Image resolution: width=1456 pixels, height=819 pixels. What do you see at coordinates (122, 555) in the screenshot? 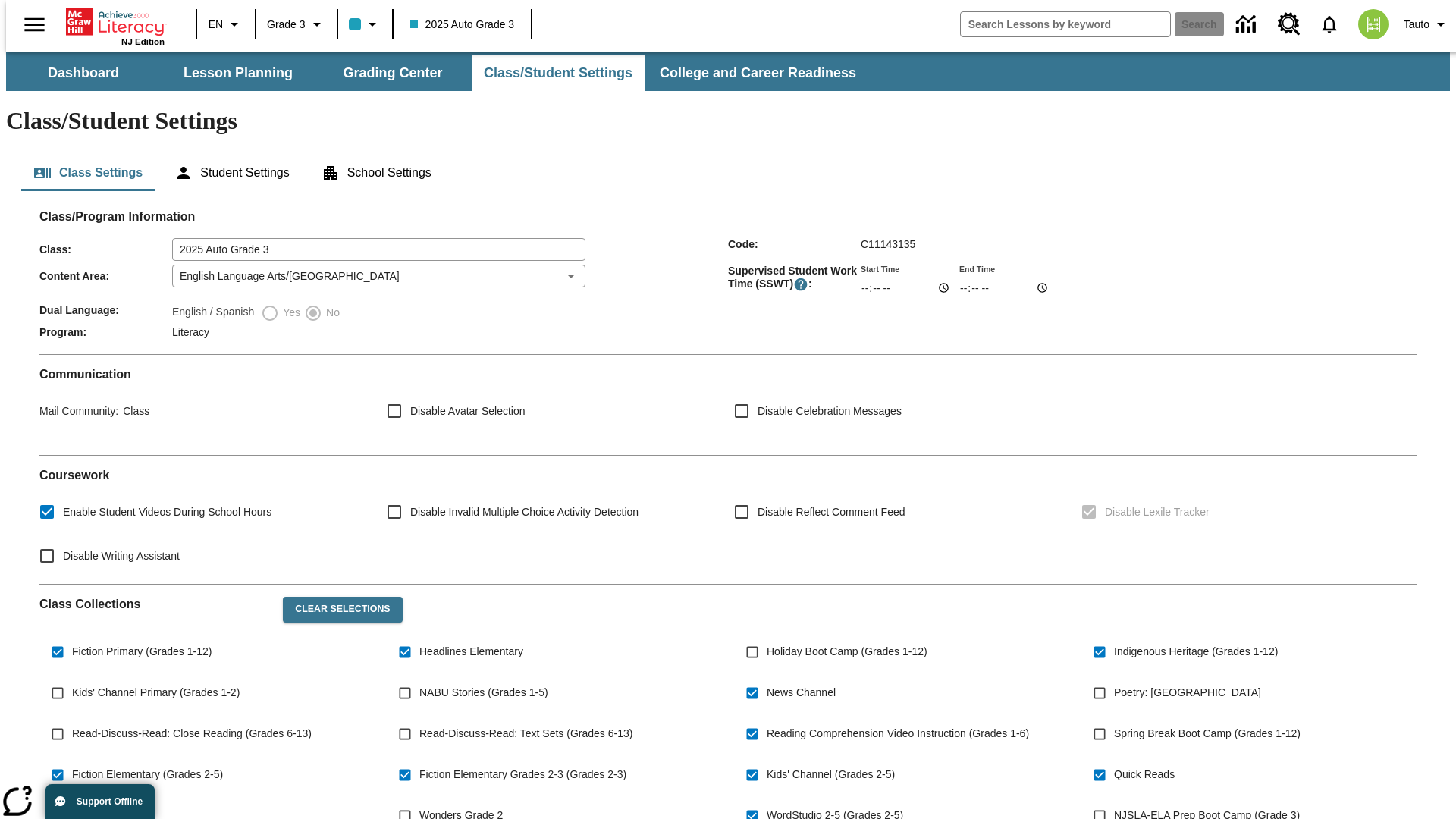
I see `span: Disable Writing Assistant` at bounding box center [122, 555].